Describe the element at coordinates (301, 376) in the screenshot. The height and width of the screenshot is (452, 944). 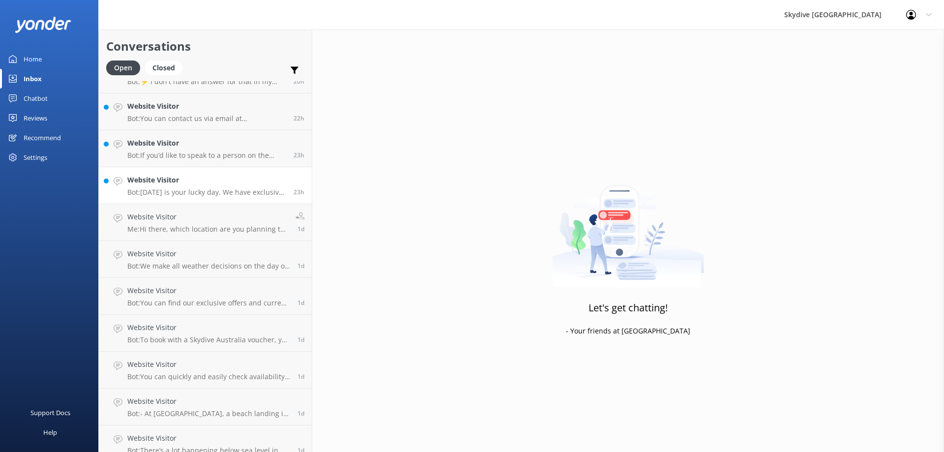
I see `span: Sep 05 2025 10:41pm (UTC +10:00) Australia/Brisbane` at that location.